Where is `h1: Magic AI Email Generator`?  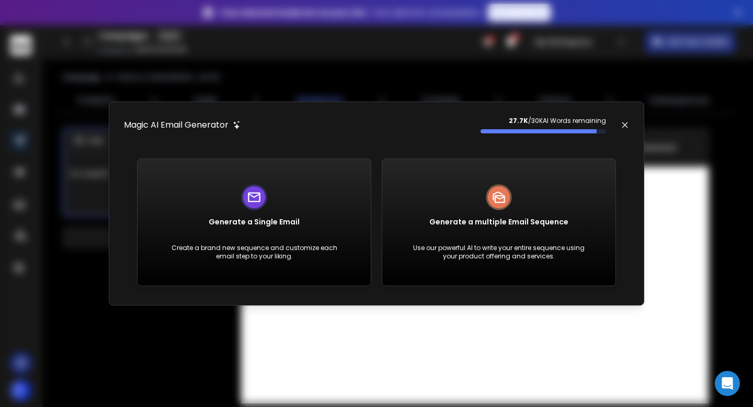
h1: Magic AI Email Generator is located at coordinates (176, 125).